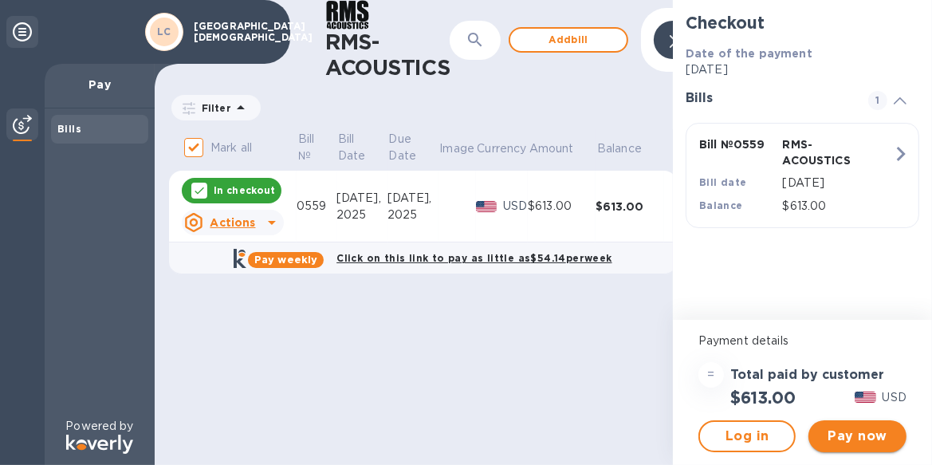 The width and height of the screenshot is (932, 465). Describe the element at coordinates (164, 31) in the screenshot. I see `b: LC` at that location.